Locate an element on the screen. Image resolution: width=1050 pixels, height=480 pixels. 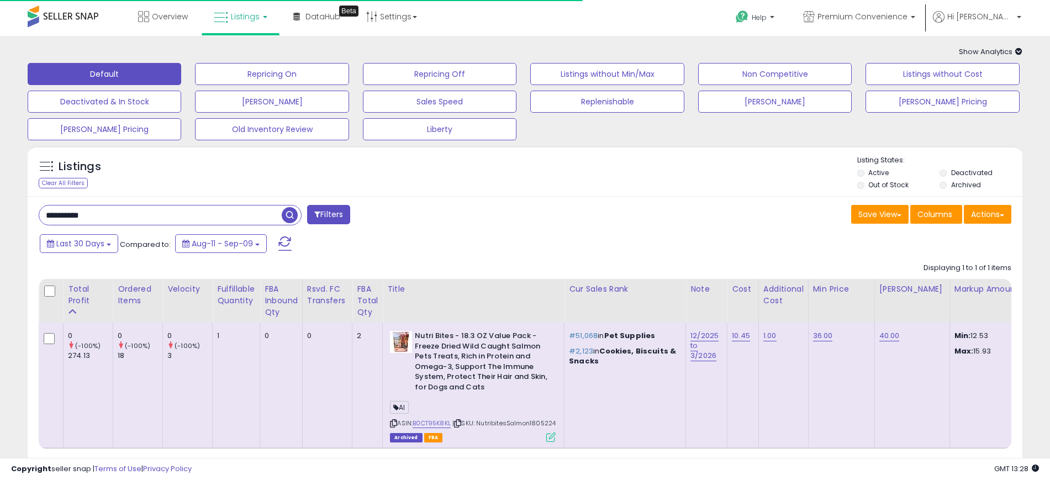
div: Note is located at coordinates (707, 289).